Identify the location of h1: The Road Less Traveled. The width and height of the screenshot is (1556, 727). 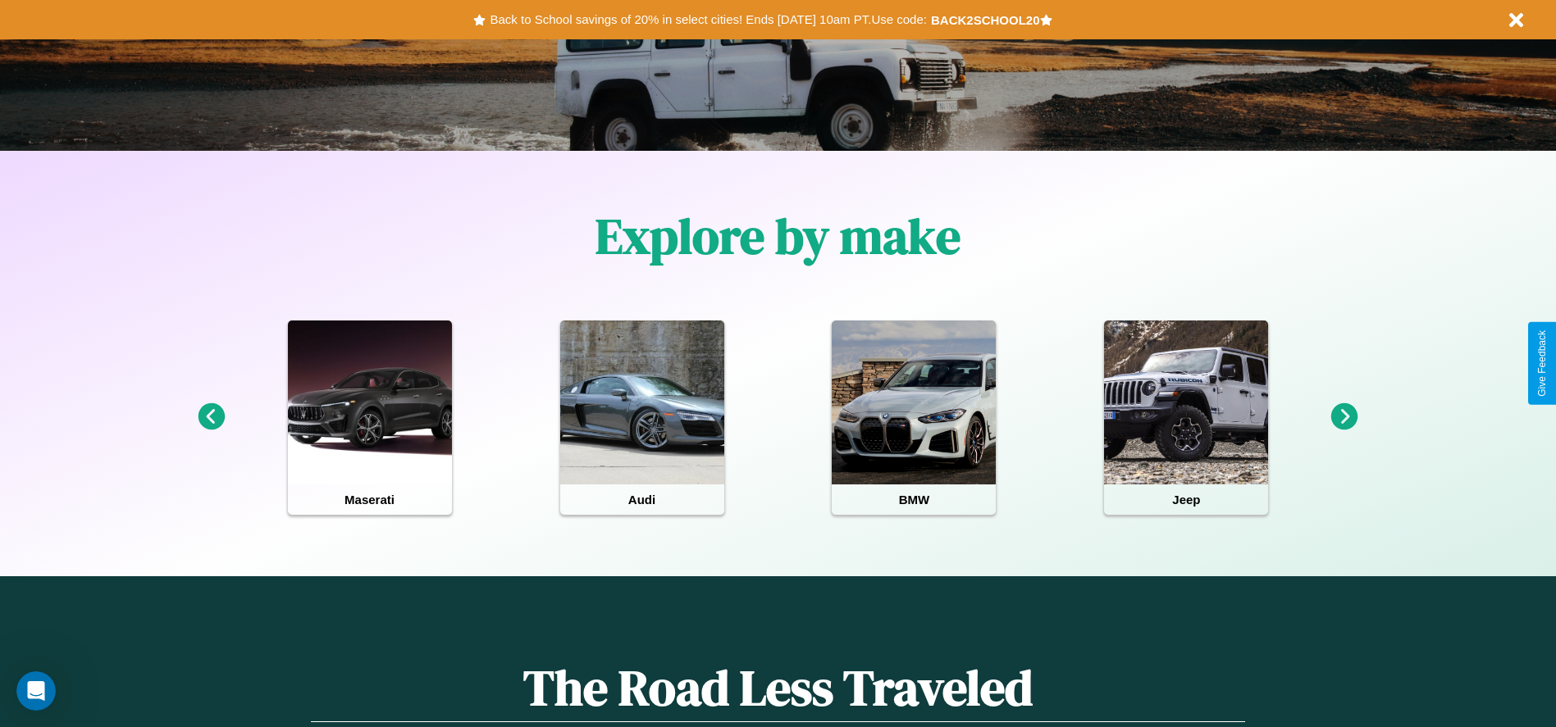
(777, 688).